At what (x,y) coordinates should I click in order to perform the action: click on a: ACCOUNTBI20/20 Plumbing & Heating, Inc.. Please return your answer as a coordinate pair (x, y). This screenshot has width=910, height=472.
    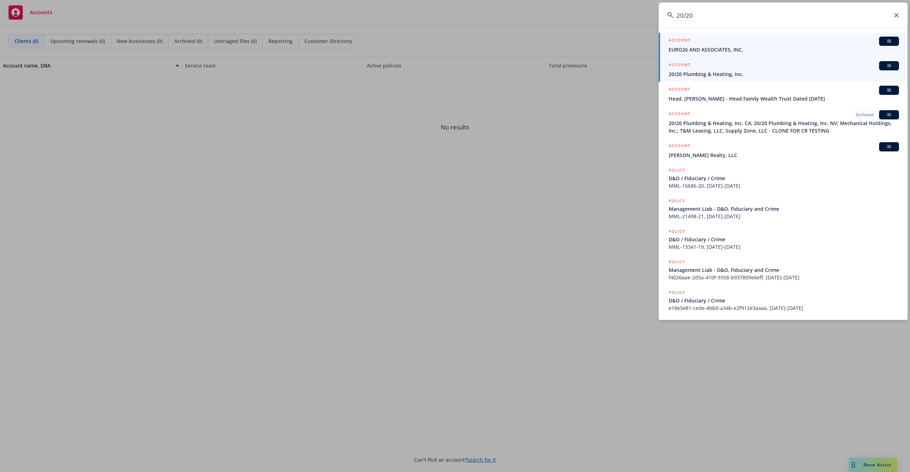
    Looking at the image, I should click on (783, 69).